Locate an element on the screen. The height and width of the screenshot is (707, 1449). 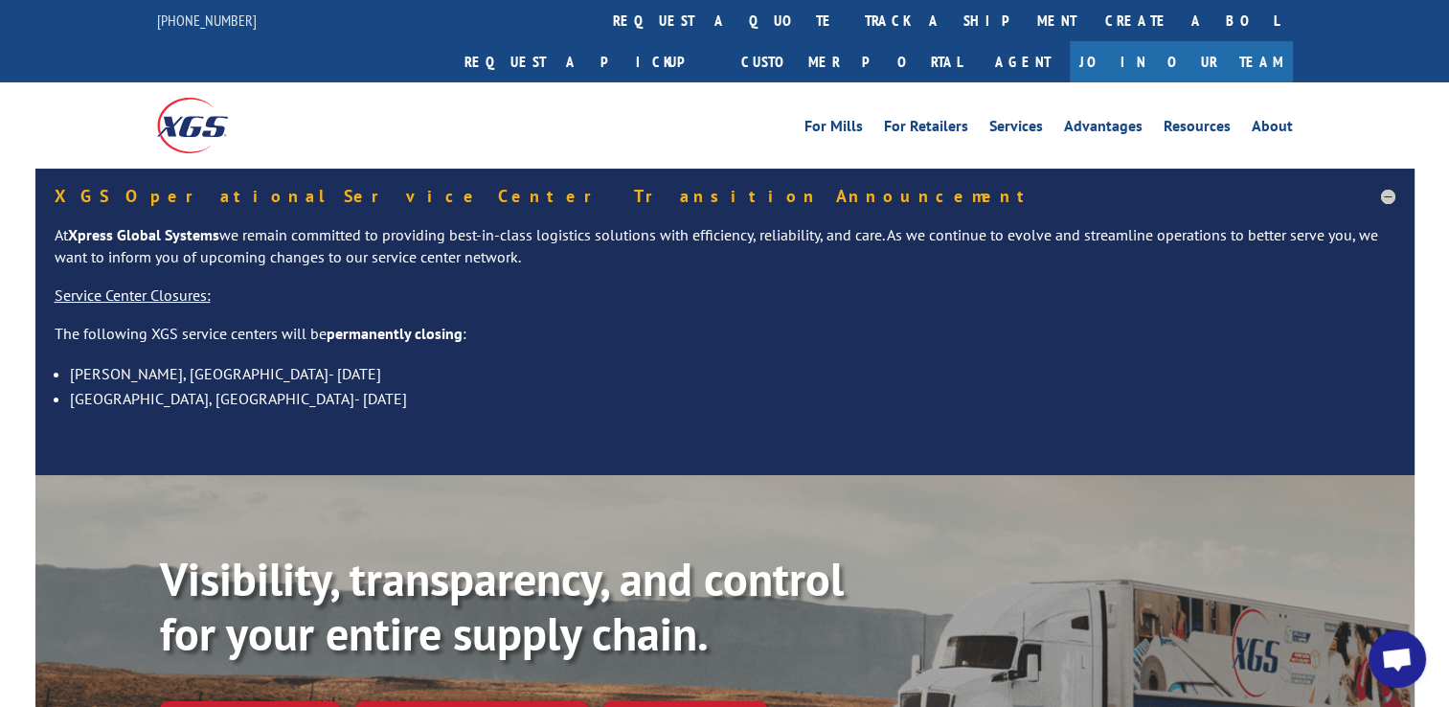
a: Services is located at coordinates (1016, 129).